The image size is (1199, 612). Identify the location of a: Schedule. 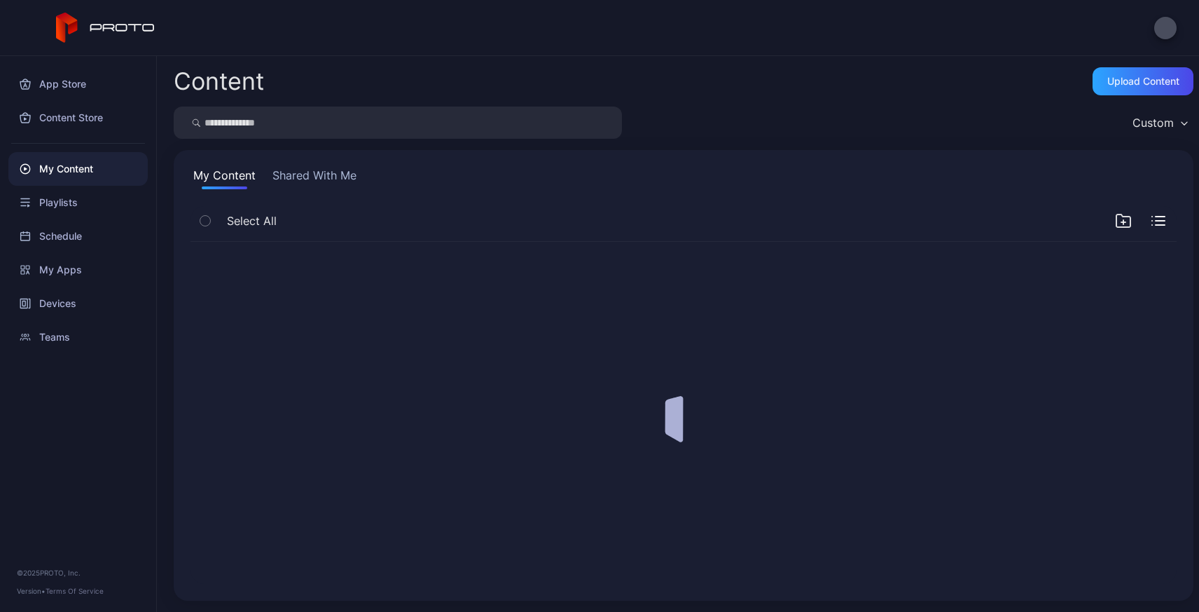
(78, 236).